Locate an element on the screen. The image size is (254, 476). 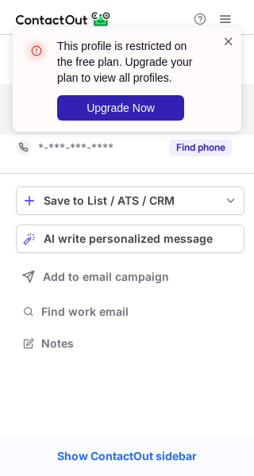
button: AI write personalized message is located at coordinates (130, 239).